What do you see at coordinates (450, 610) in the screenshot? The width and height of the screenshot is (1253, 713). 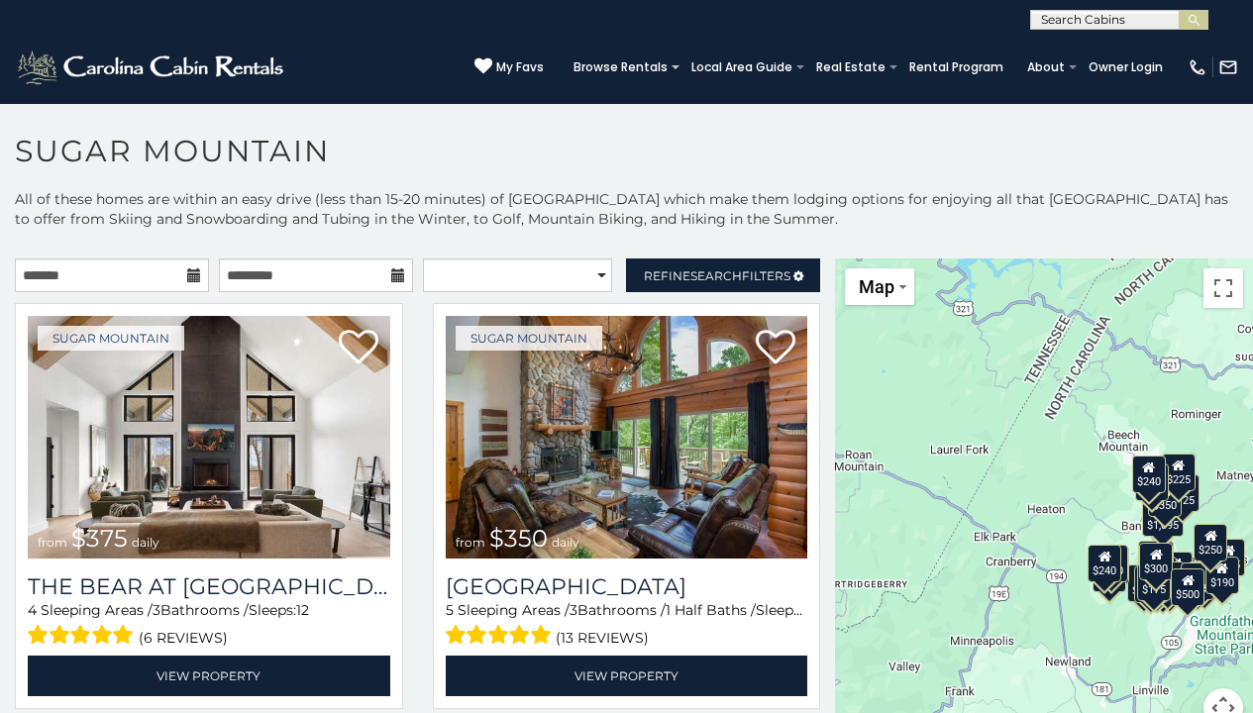 I see `span: 5` at bounding box center [450, 610].